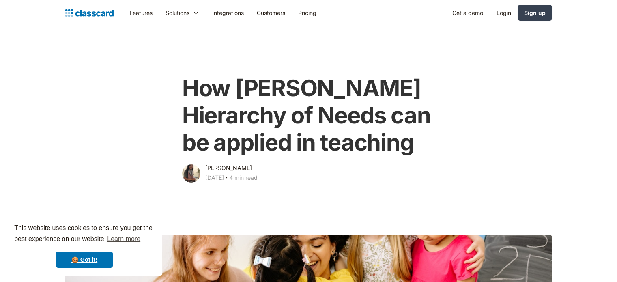 The width and height of the screenshot is (617, 282). I want to click on a: Get a demo, so click(467, 13).